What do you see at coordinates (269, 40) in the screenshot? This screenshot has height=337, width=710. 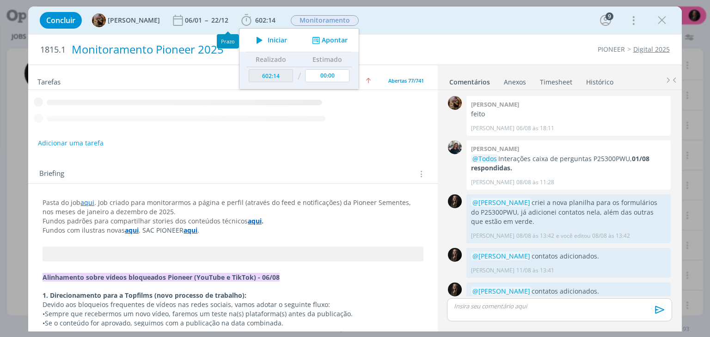 I see `button: Iniciar` at bounding box center [269, 40].